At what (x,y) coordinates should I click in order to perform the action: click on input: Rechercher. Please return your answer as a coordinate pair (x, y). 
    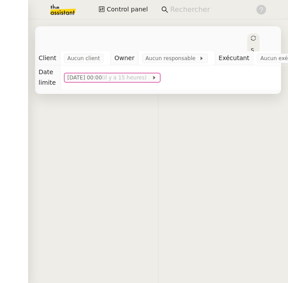
    Looking at the image, I should click on (208, 10).